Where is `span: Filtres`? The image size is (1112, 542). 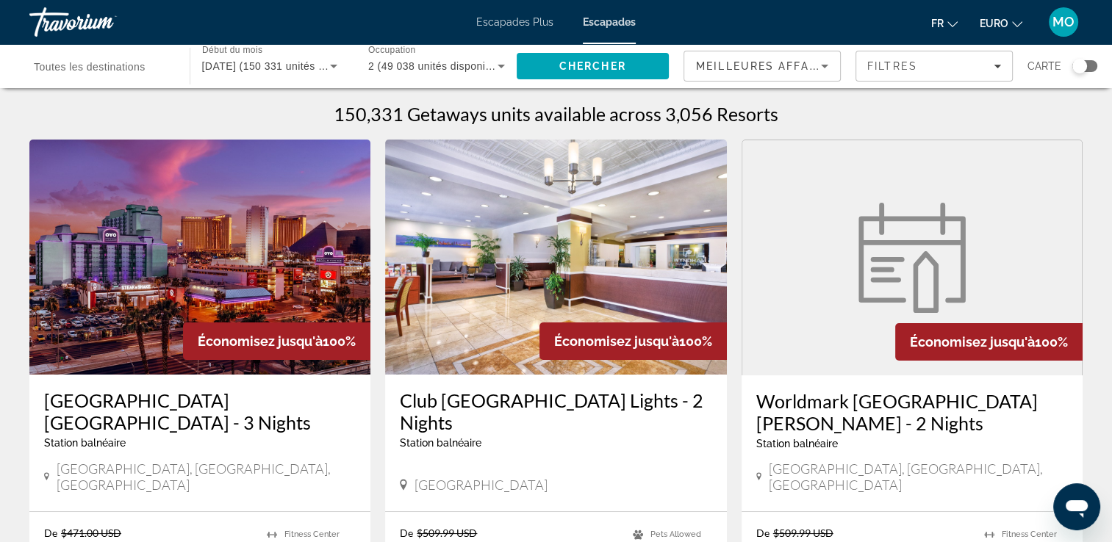
span: Filtres is located at coordinates (892, 66).